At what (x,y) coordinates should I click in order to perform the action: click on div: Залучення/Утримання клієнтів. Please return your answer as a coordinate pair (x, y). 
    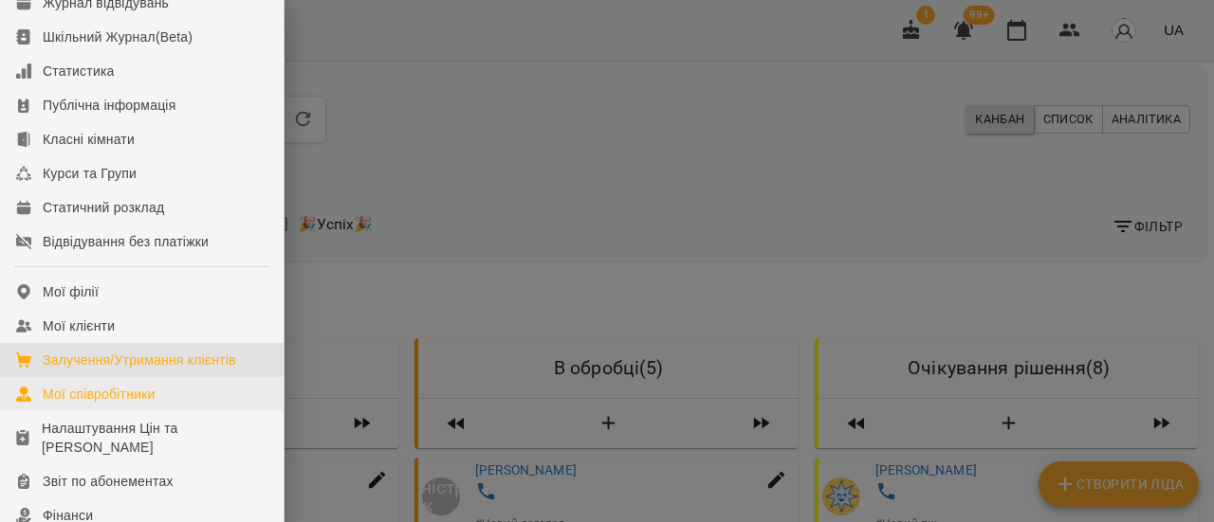
    Looking at the image, I should click on (139, 360).